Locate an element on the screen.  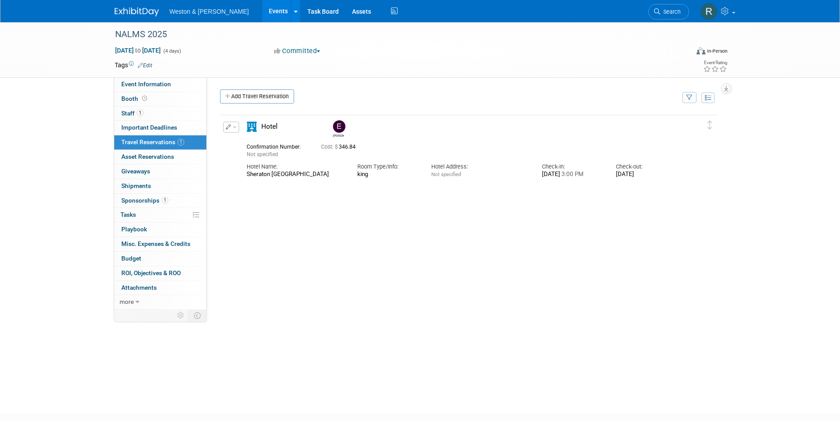
div: Event Format is located at coordinates (682, 53).